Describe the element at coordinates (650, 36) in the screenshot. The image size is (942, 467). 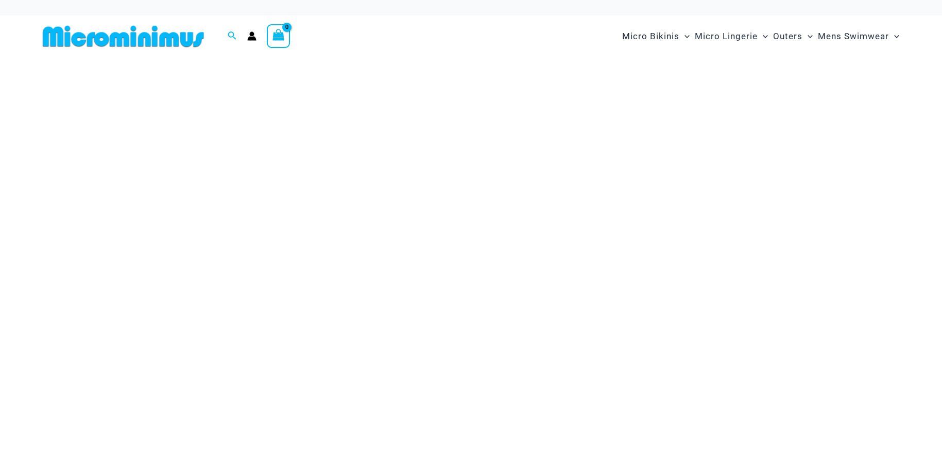
I see `span: Micro Bikinis` at that location.